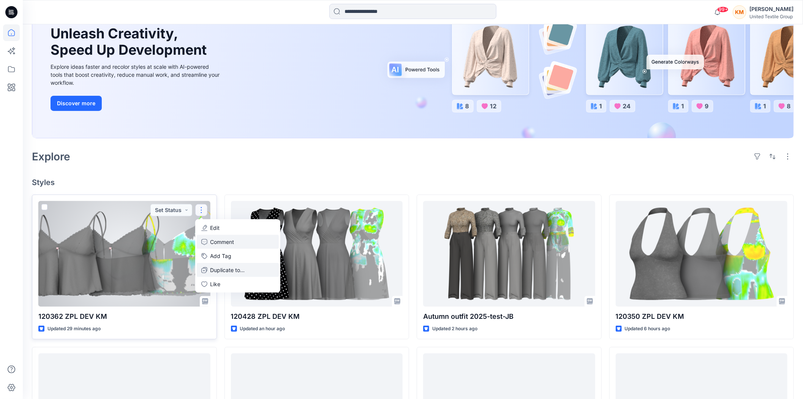 Image resolution: width=803 pixels, height=399 pixels. What do you see at coordinates (124, 254) in the screenshot?
I see `a: 120362 ZPL DEV KM` at bounding box center [124, 254].